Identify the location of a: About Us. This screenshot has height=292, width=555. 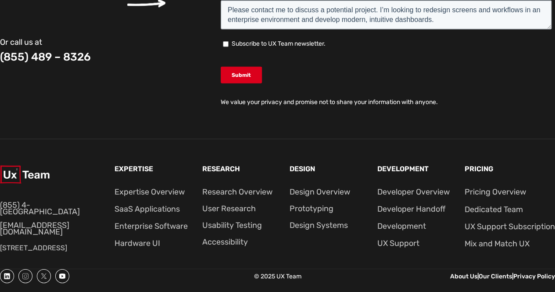
(464, 276).